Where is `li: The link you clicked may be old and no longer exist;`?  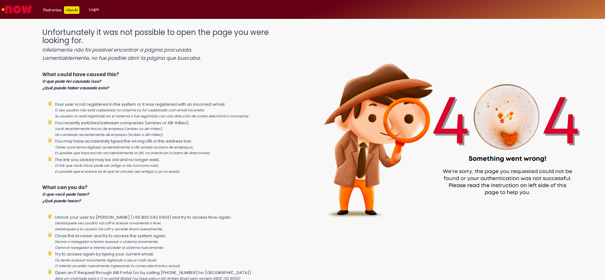
li: The link you clicked may be old and no longer exist; is located at coordinates (175, 165).